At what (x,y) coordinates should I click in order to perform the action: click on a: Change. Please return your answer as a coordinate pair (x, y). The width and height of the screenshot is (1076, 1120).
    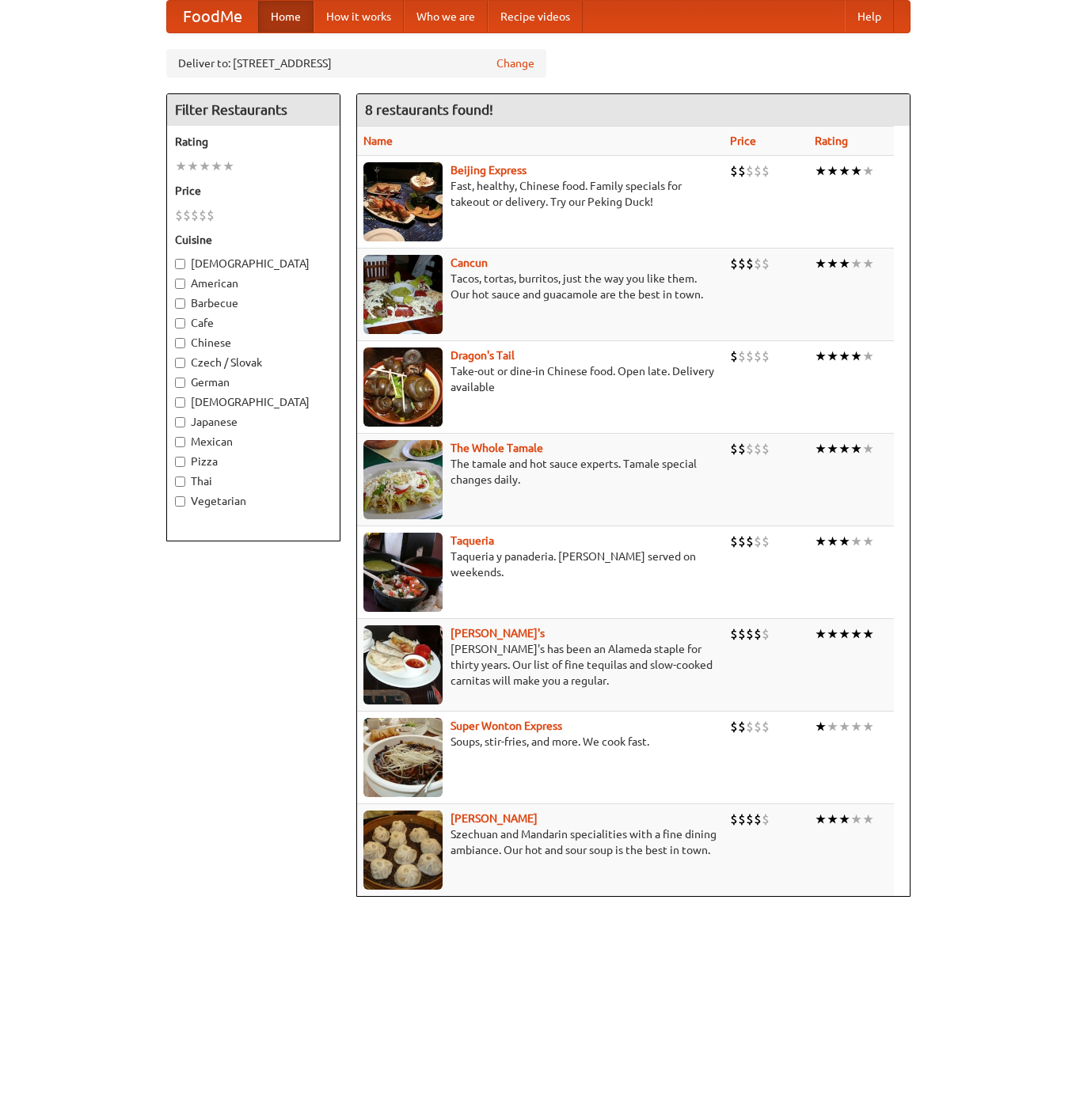
    Looking at the image, I should click on (515, 63).